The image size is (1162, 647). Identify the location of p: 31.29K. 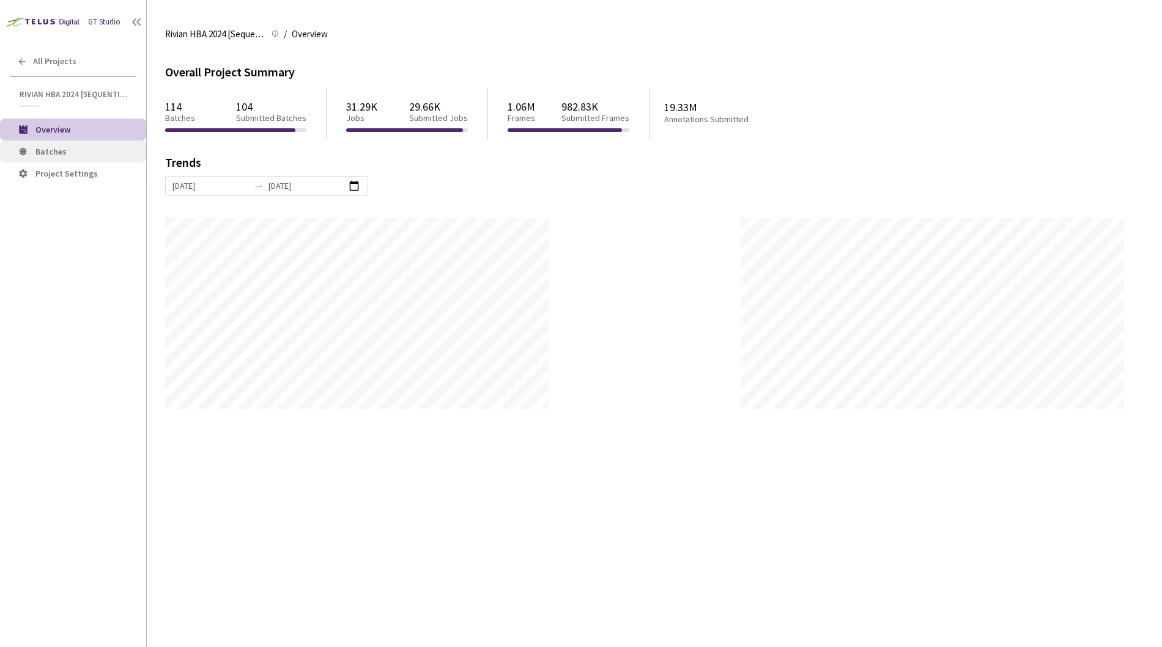
(361, 106).